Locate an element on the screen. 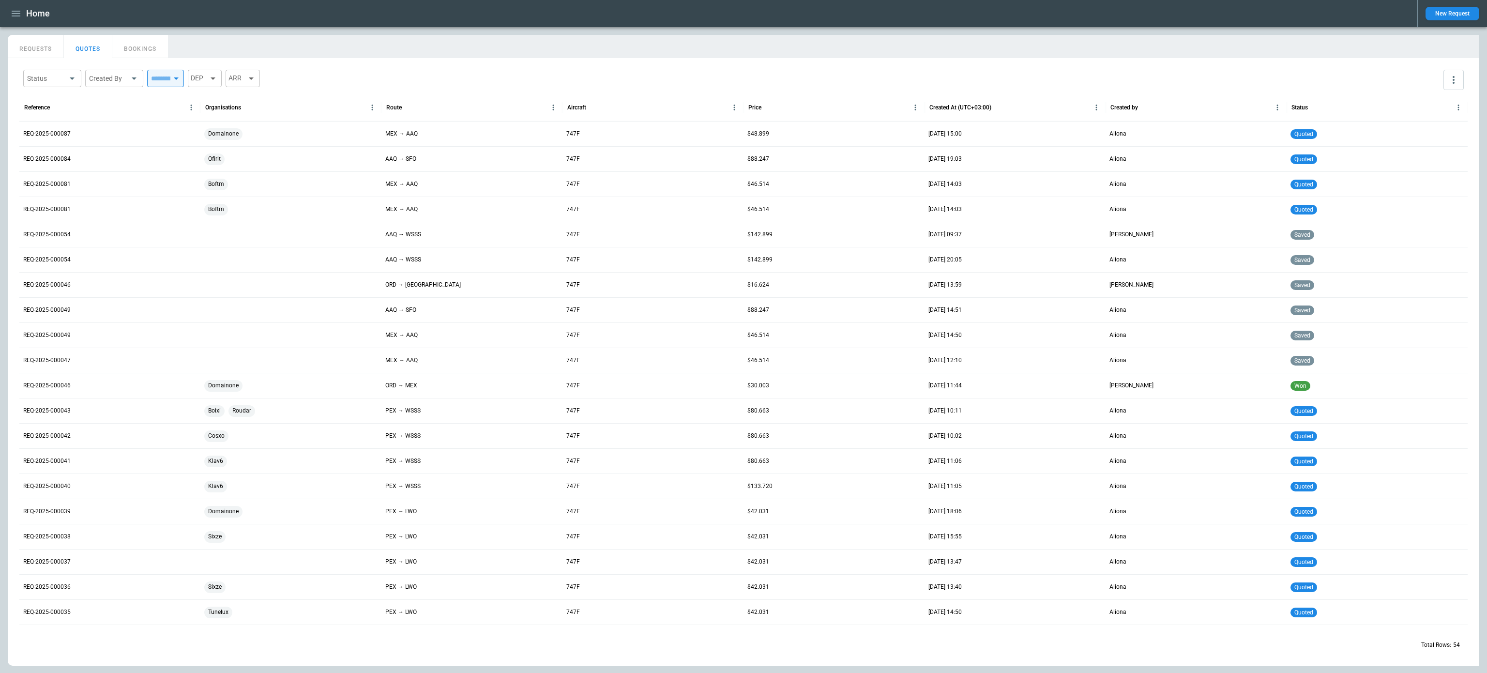  p: 19/06/2025 14:50 is located at coordinates (945, 335).